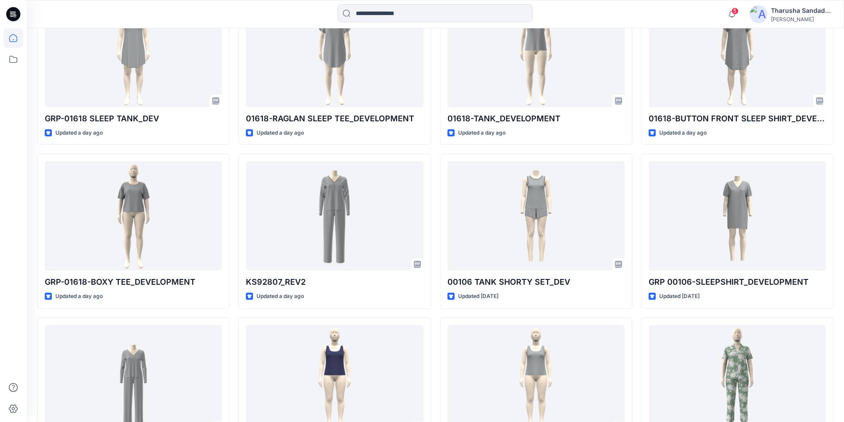  Describe the element at coordinates (133, 119) in the screenshot. I see `p: GRP-01618 SLEEP TANK_DEV` at that location.